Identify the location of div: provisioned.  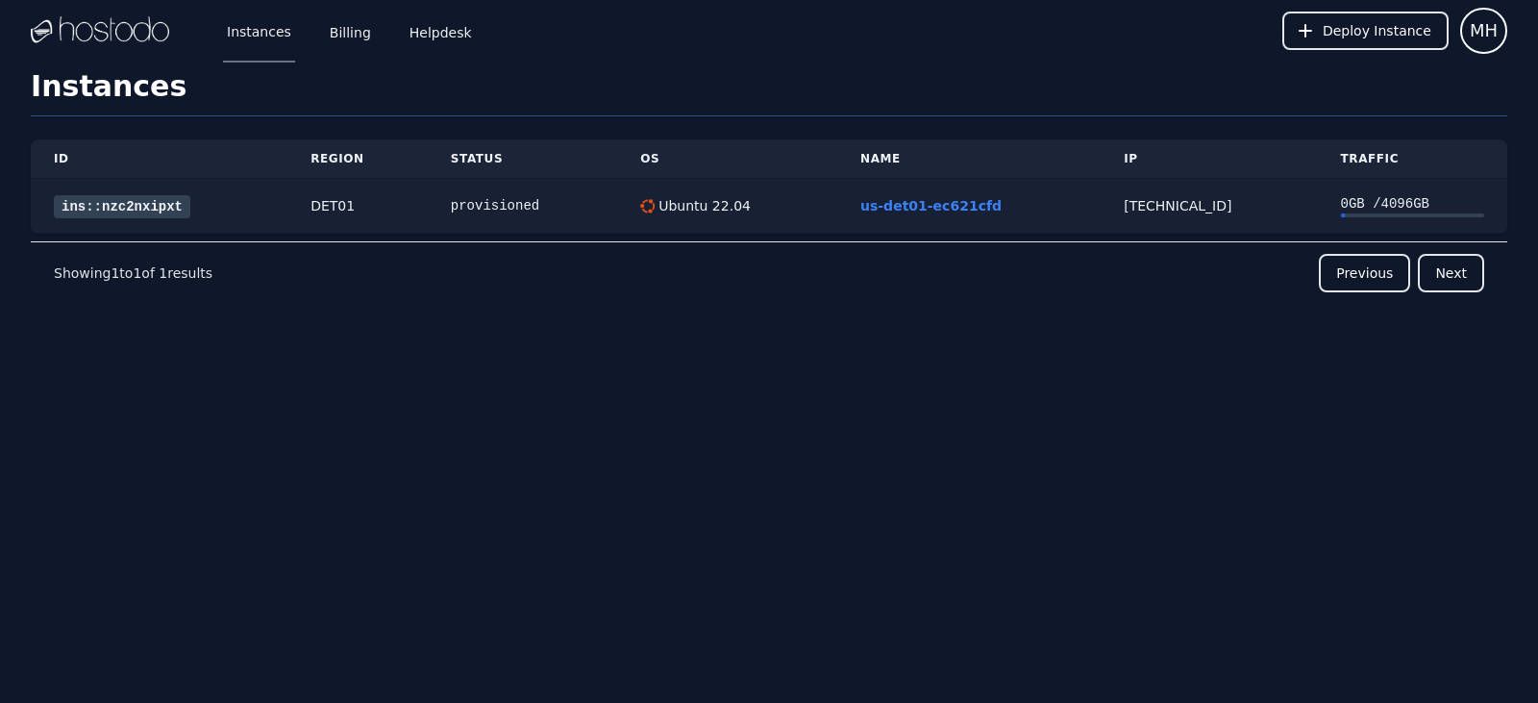
(522, 206).